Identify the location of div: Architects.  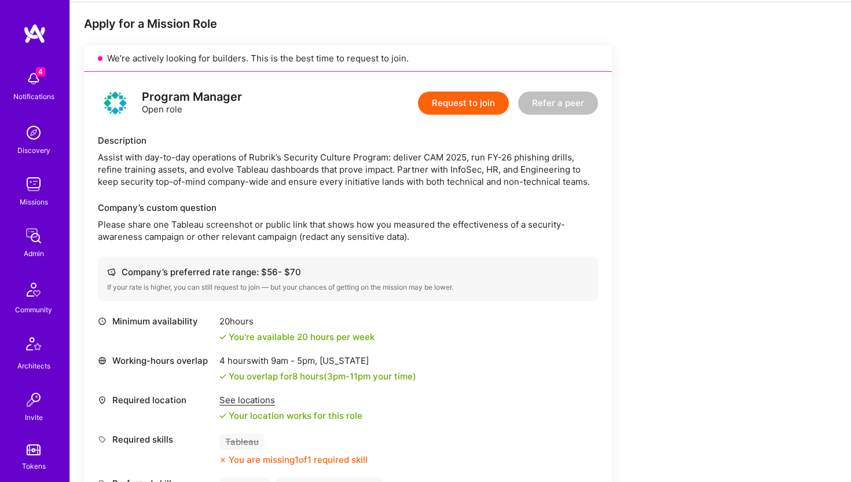
(34, 365).